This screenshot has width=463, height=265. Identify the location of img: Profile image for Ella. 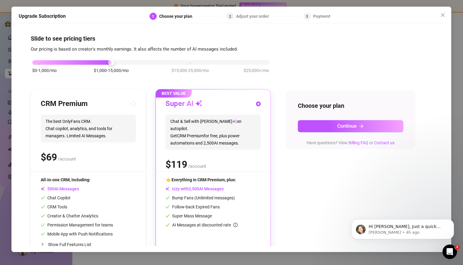
(18, 23).